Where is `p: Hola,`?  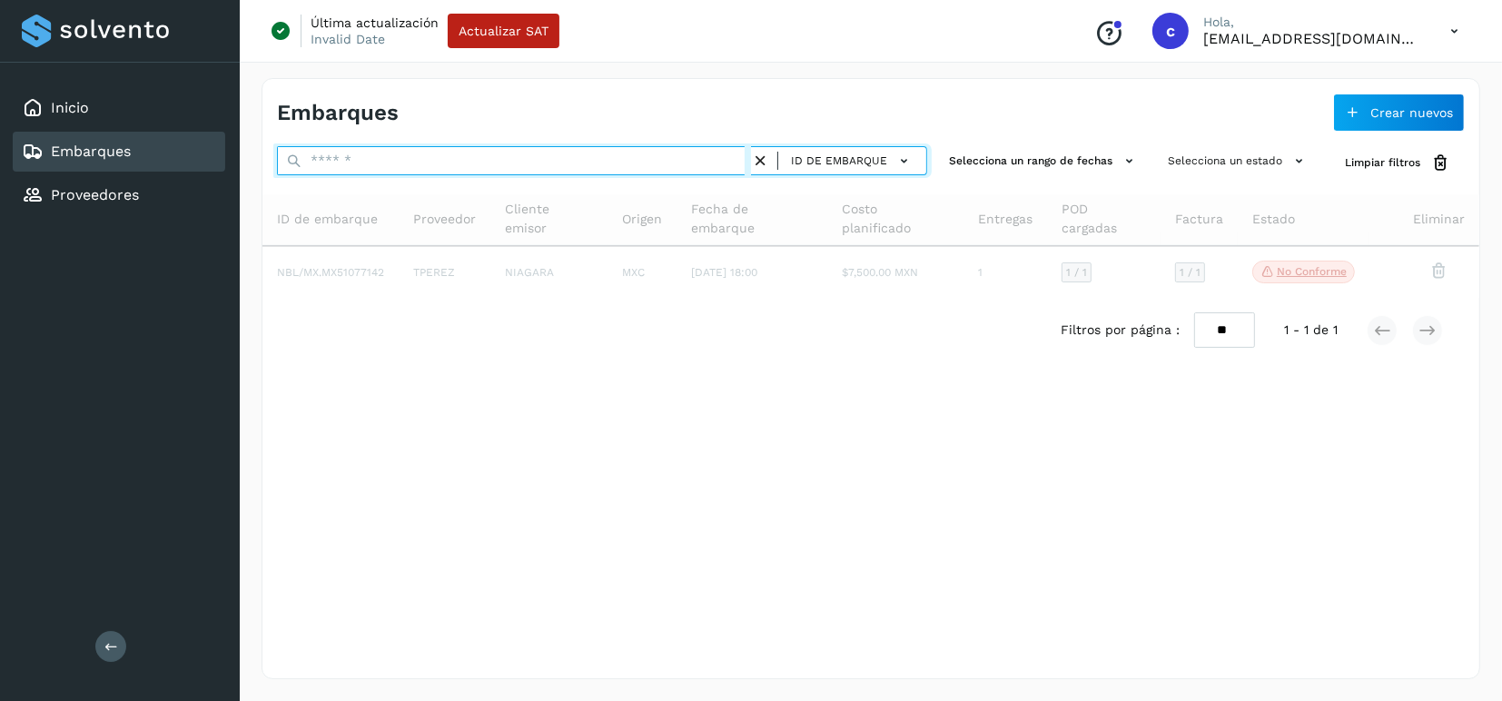
p: Hola, is located at coordinates (1312, 22).